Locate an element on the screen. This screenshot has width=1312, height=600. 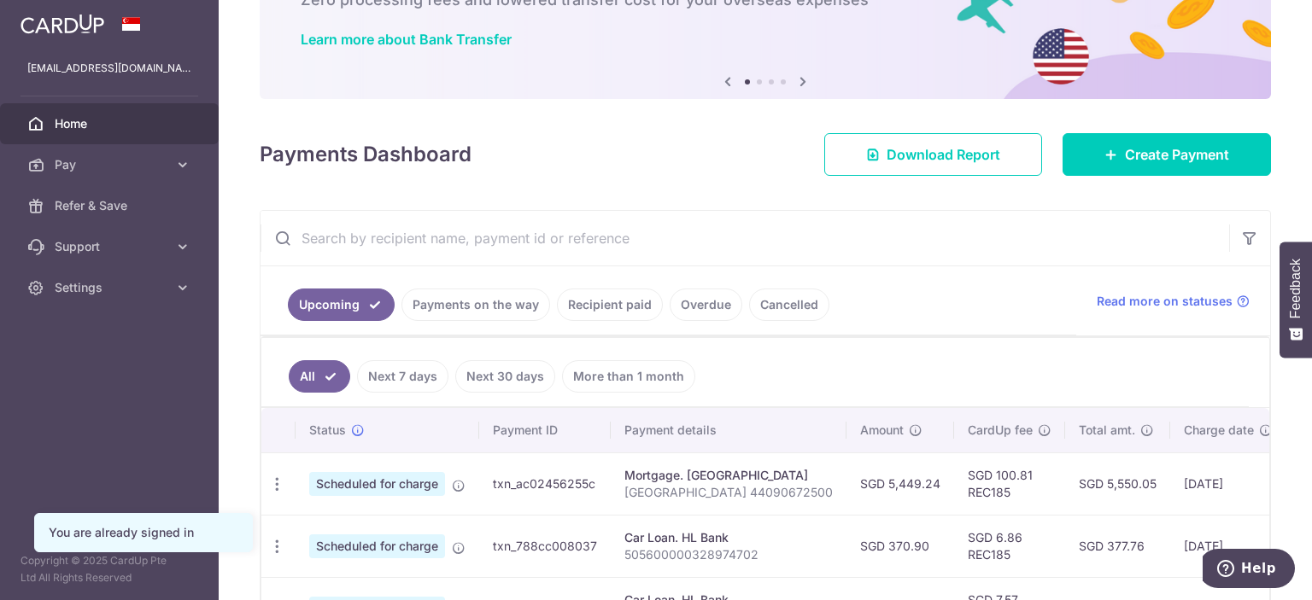
a: Create Payment is located at coordinates (1167, 155).